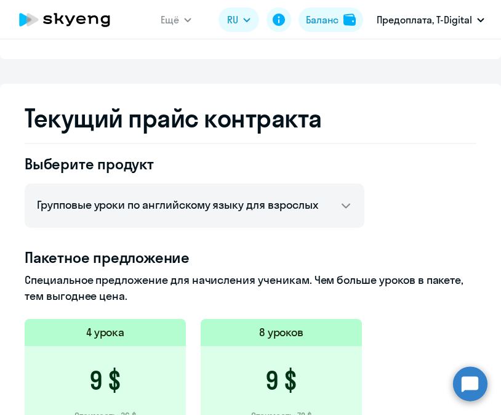 This screenshot has height=415, width=501. Describe the element at coordinates (251, 288) in the screenshot. I see `p: Специальное предложение для начисления ученикам. Чем больше уроков в пакете, тем выгоднее цена.` at that location.